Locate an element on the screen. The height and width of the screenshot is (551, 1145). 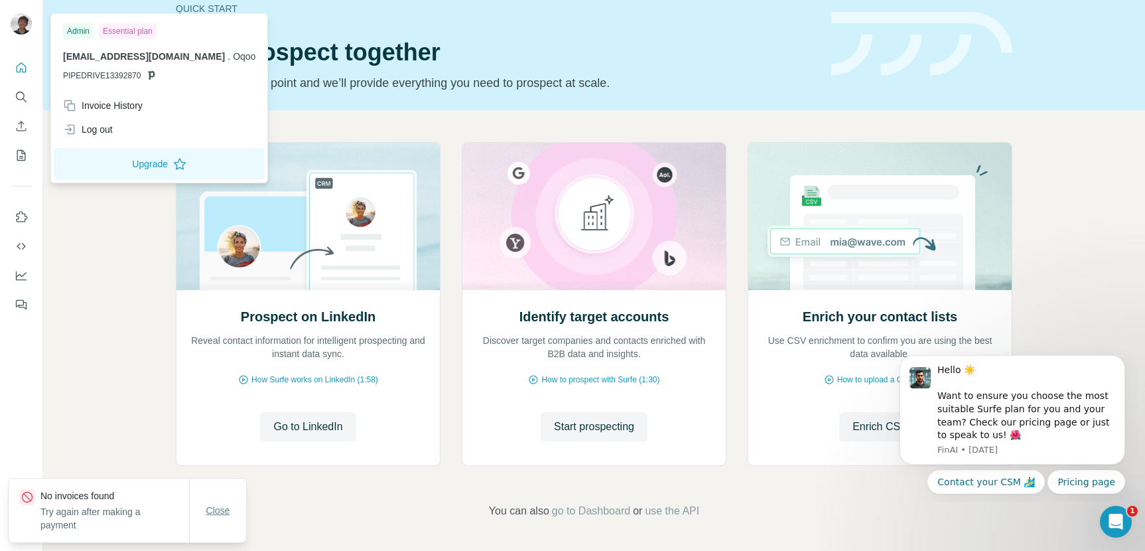
button: Upgrade is located at coordinates (159, 164).